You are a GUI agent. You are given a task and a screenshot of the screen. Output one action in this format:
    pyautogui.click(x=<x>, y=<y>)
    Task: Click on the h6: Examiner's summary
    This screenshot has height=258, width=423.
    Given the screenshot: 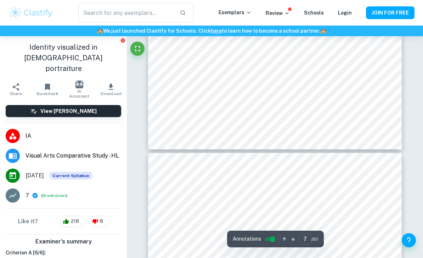 What is the action you would take?
    pyautogui.click(x=63, y=241)
    